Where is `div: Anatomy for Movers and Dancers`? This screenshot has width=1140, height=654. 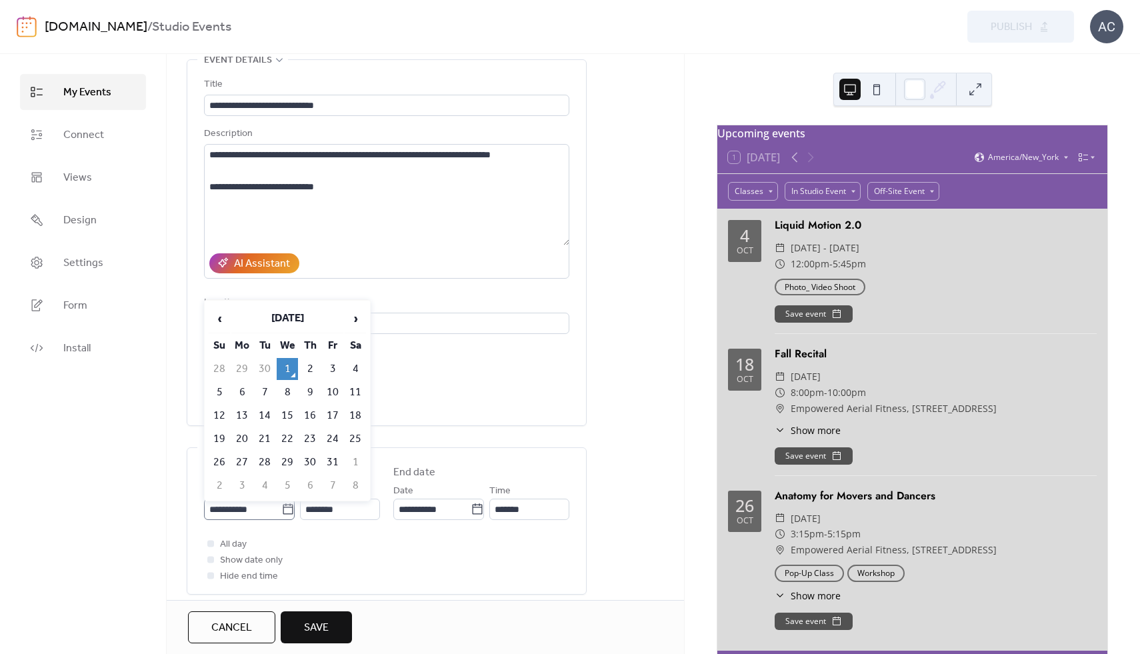 div: Anatomy for Movers and Dancers is located at coordinates (935, 496).